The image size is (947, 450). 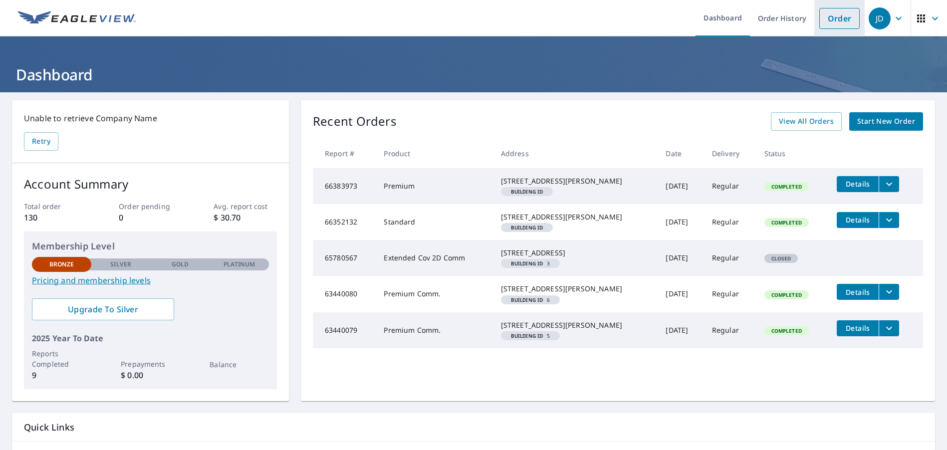 I want to click on th: Date, so click(x=681, y=153).